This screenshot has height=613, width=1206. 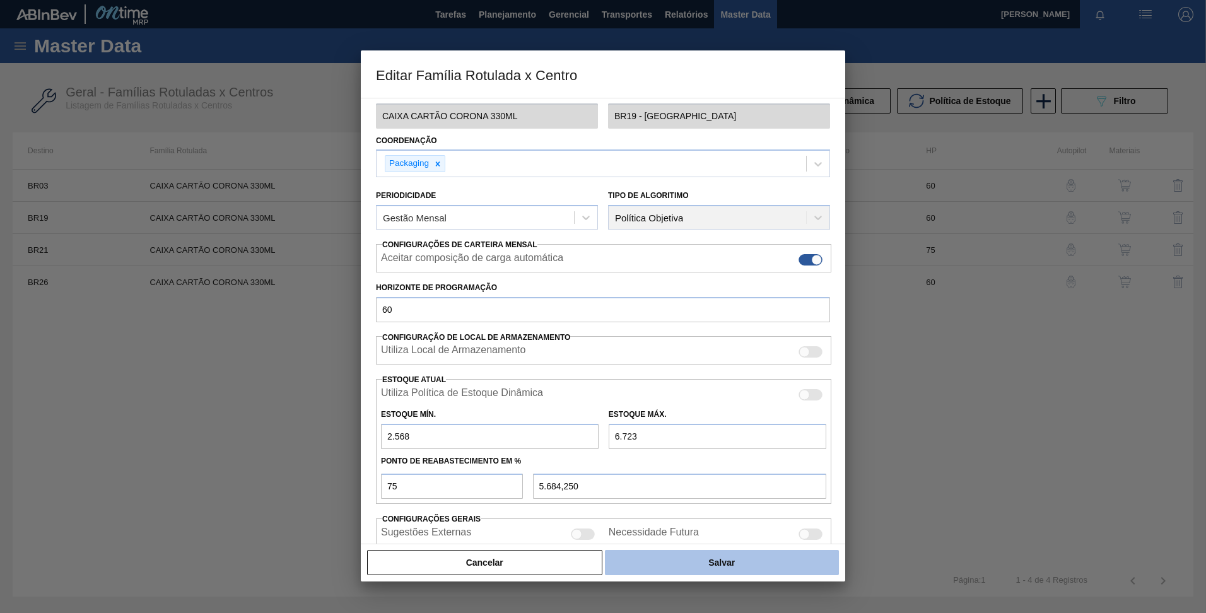 What do you see at coordinates (431, 519) in the screenshot?
I see `span: Configurações Gerais` at bounding box center [431, 519].